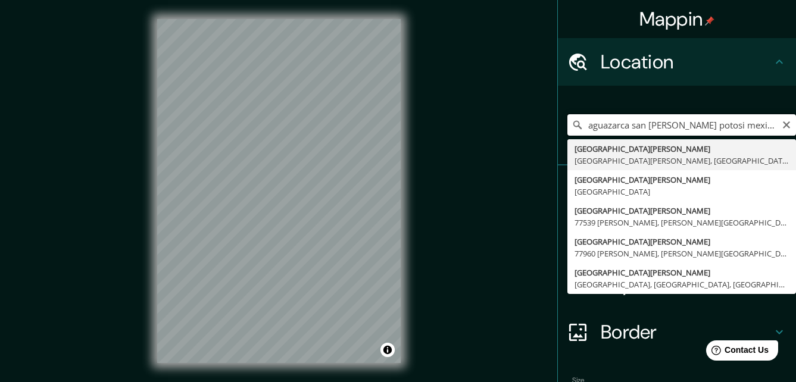 The image size is (796, 382). I want to click on div: Pins, so click(677, 189).